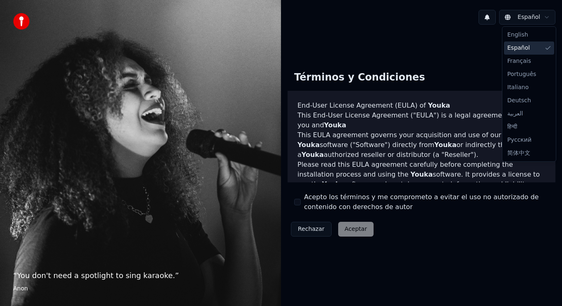 This screenshot has height=306, width=562. Describe the element at coordinates (518, 48) in the screenshot. I see `span: Español` at that location.